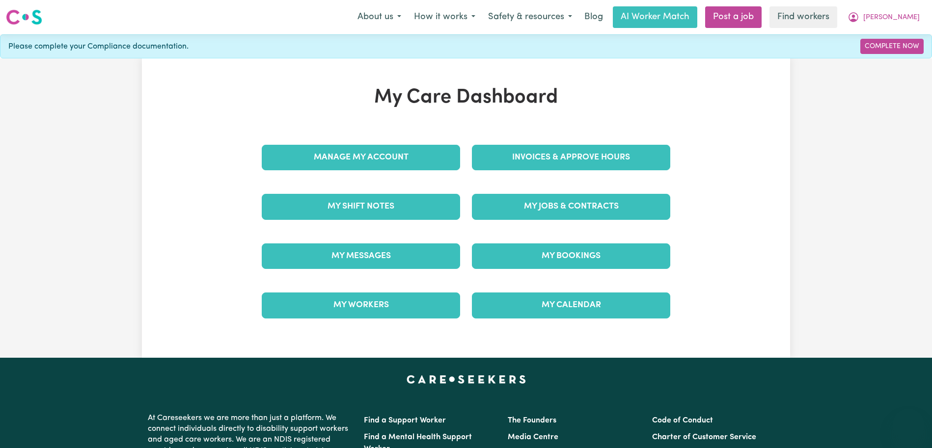  Describe the element at coordinates (682, 421) in the screenshot. I see `a: Code of Conduct` at that location.